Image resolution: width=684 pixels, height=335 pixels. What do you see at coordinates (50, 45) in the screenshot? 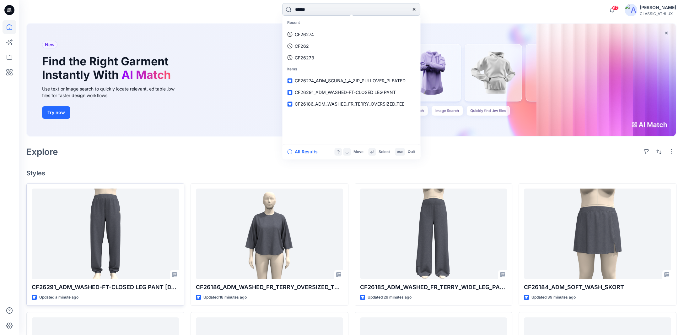
I see `span: New` at bounding box center [50, 45].